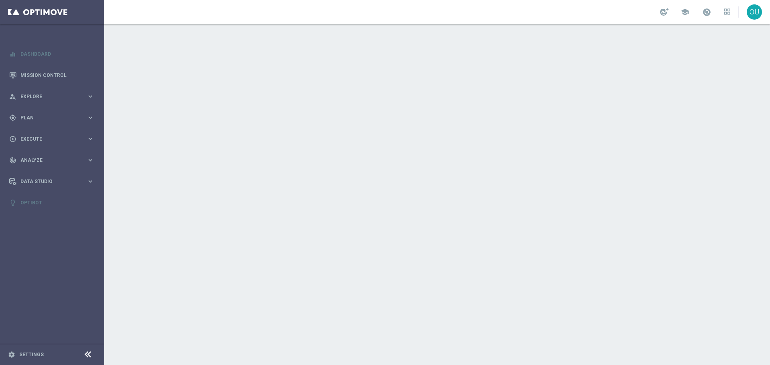  What do you see at coordinates (52, 160) in the screenshot?
I see `div: track_changes Analyze keyboard_arrow_right` at bounding box center [52, 160].